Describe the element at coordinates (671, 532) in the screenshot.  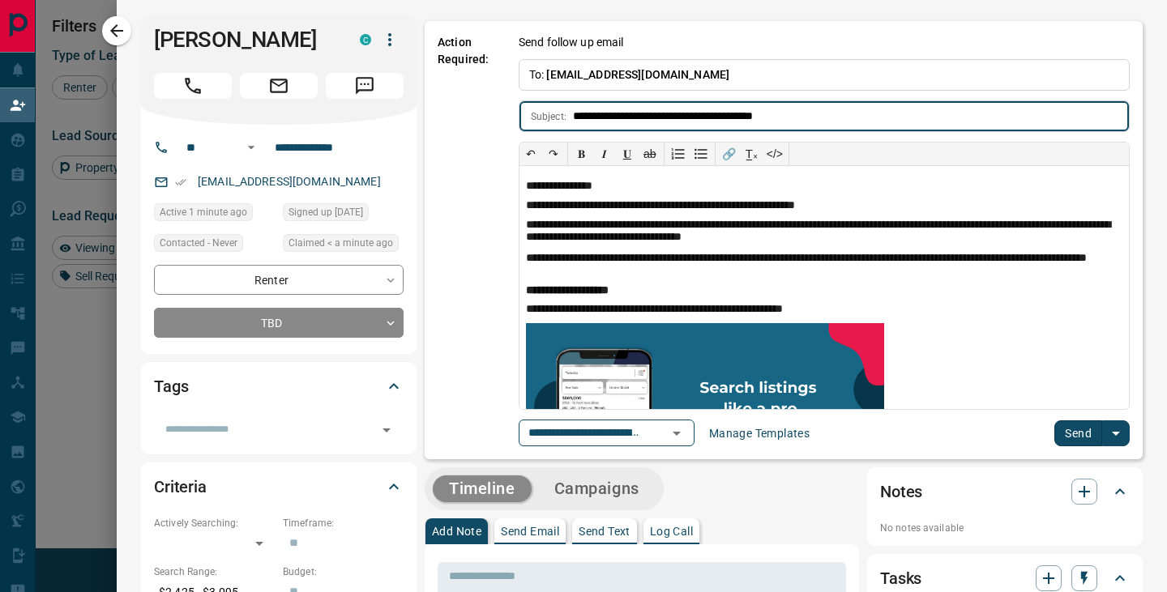
I see `p: Log Call` at that location.